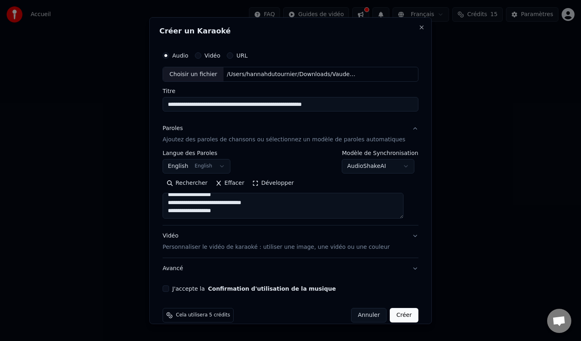 The height and width of the screenshot is (341, 581). I want to click on button: Rechercher, so click(187, 183).